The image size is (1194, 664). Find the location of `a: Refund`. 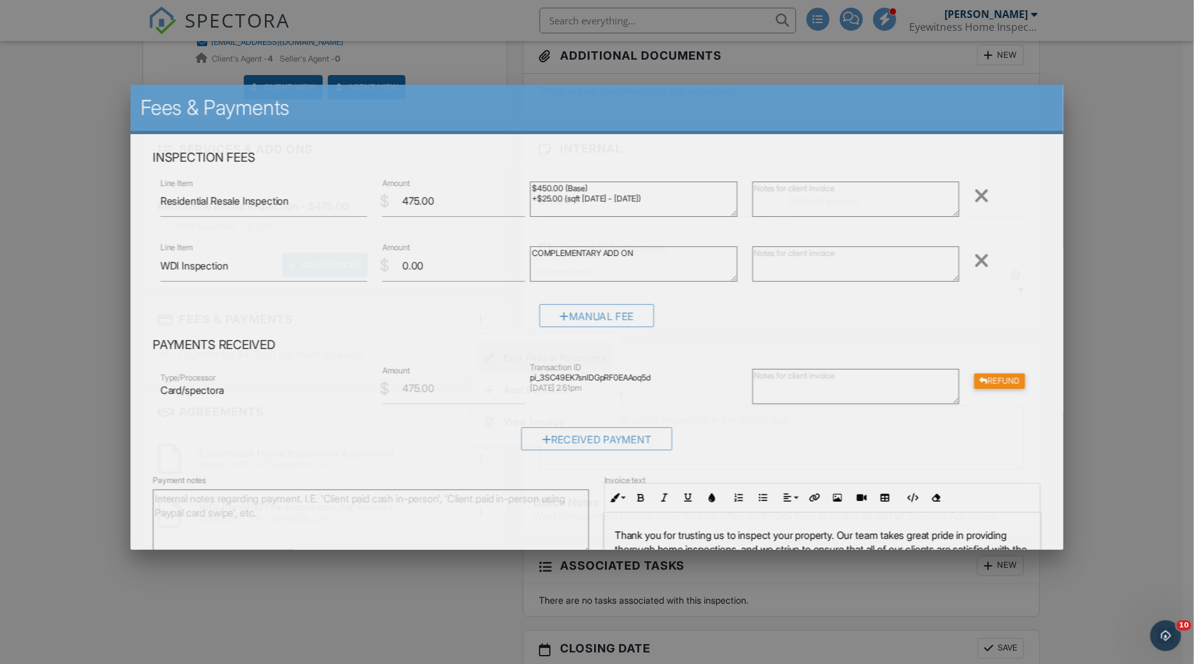

a: Refund is located at coordinates (1001, 380).